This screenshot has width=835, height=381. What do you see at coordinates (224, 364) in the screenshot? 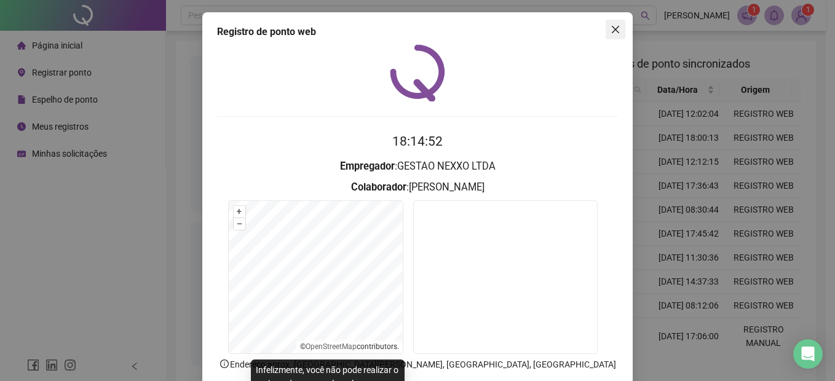
I see `span: info-circle` at bounding box center [224, 364].